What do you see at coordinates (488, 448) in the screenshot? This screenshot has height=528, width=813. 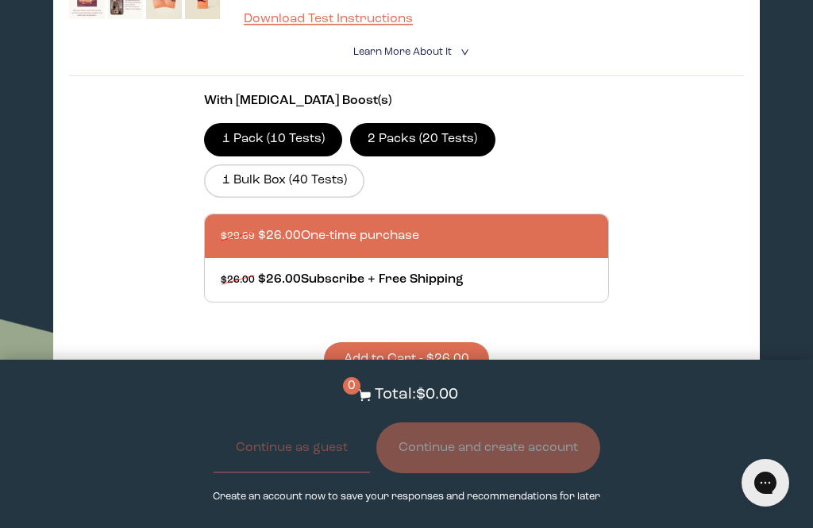 I see `button: Continue and create account` at bounding box center [488, 448].